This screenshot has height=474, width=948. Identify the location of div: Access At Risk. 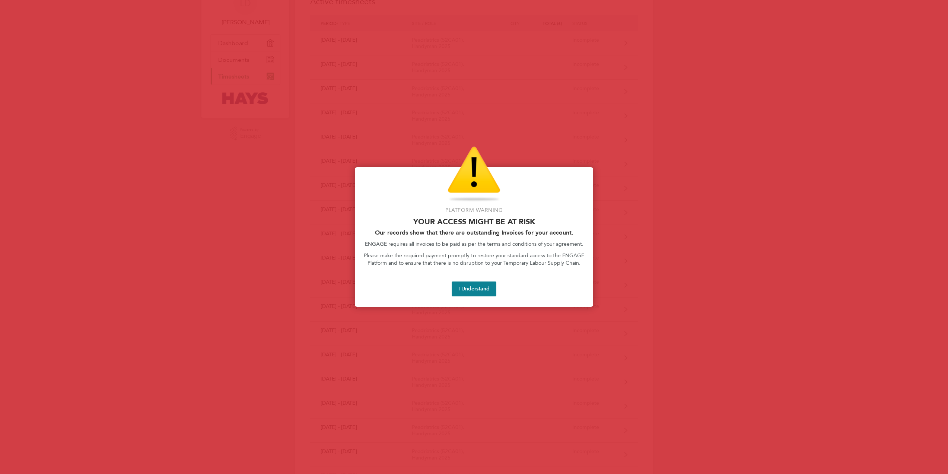
(474, 237).